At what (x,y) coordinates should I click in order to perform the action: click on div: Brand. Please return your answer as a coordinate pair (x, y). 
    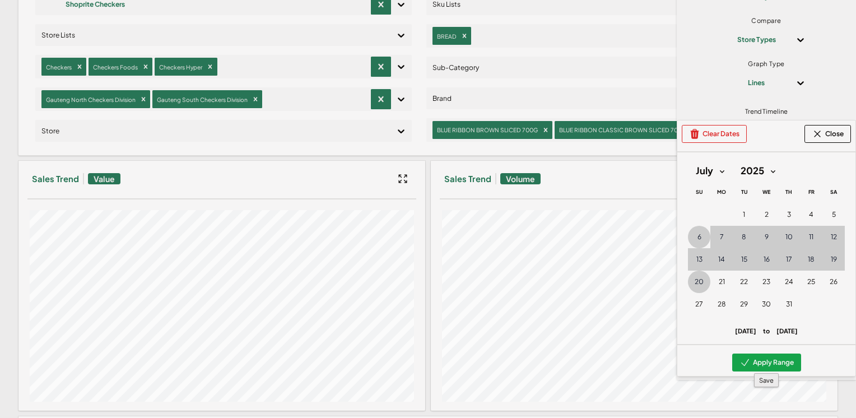
    Looking at the image, I should click on (604, 99).